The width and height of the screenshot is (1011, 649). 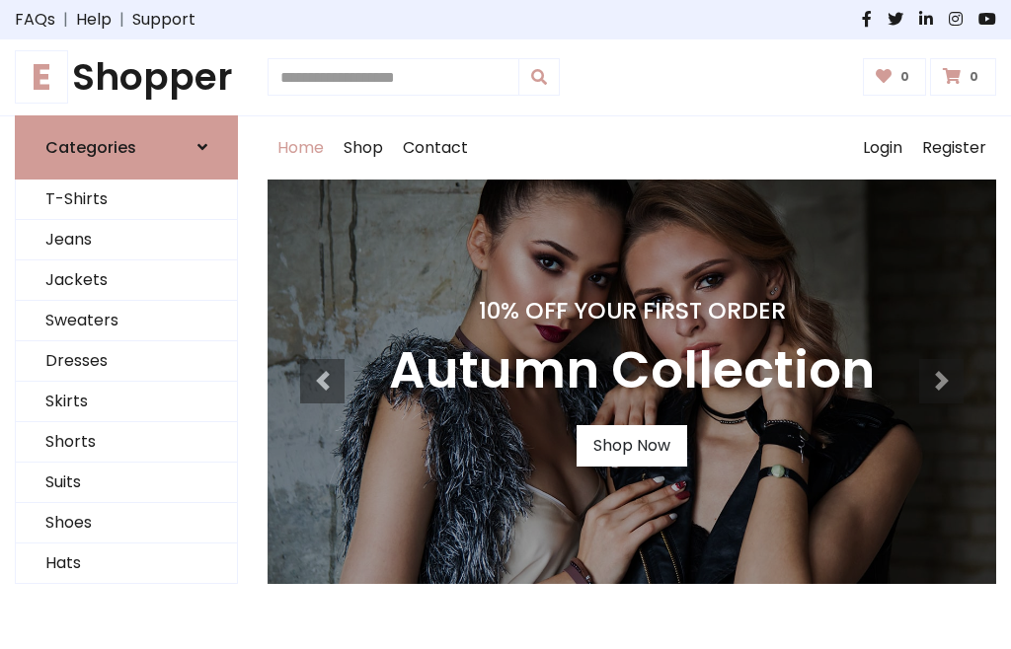 I want to click on a: Dresses, so click(x=126, y=361).